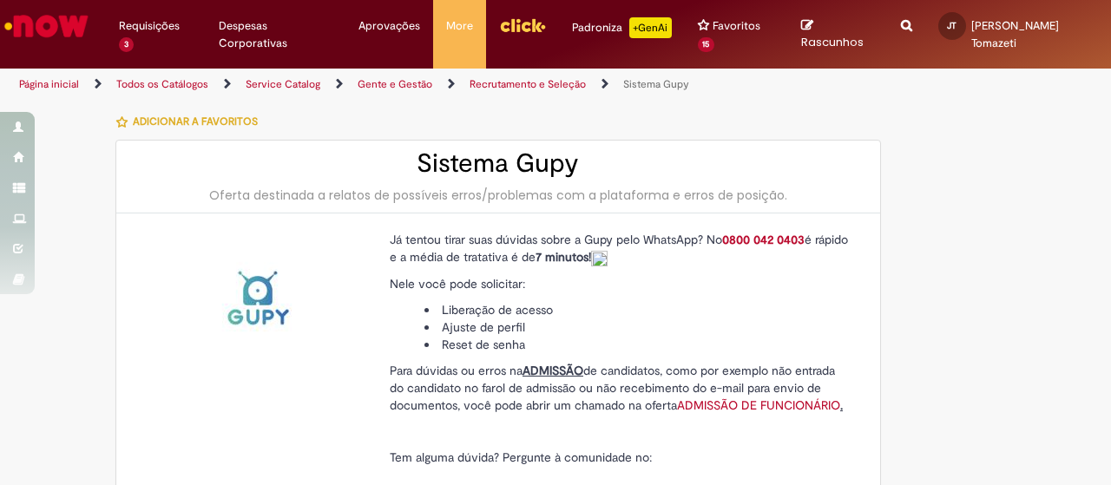 This screenshot has height=485, width=1111. What do you see at coordinates (763, 240) in the screenshot?
I see `strong: 0800 042 0403` at bounding box center [763, 240].